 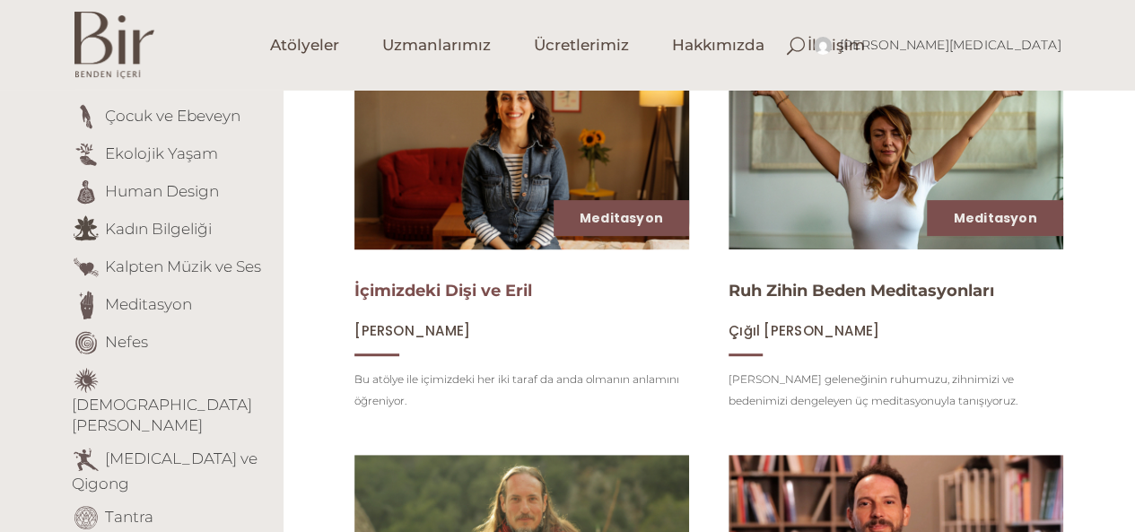 What do you see at coordinates (436, 45) in the screenshot?
I see `span: Uzmanlarımız` at bounding box center [436, 45].